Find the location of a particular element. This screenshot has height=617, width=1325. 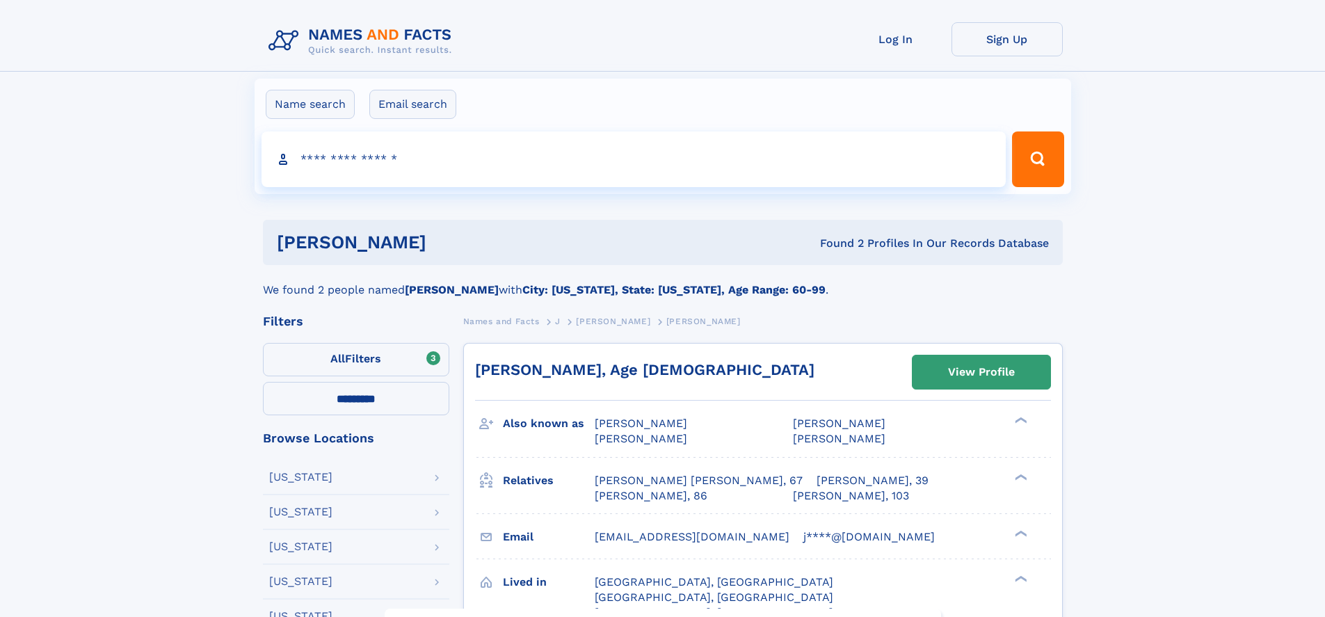

a: J is located at coordinates (558, 321).